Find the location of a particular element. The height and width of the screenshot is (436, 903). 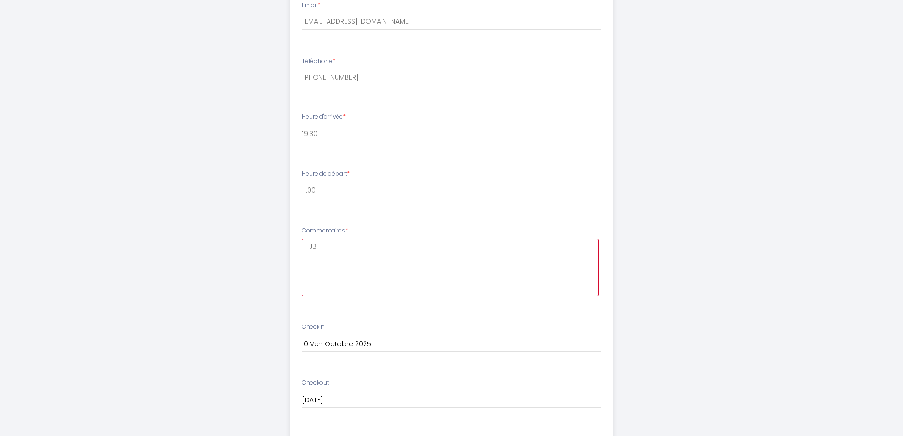

label: Checkout is located at coordinates (315, 382).